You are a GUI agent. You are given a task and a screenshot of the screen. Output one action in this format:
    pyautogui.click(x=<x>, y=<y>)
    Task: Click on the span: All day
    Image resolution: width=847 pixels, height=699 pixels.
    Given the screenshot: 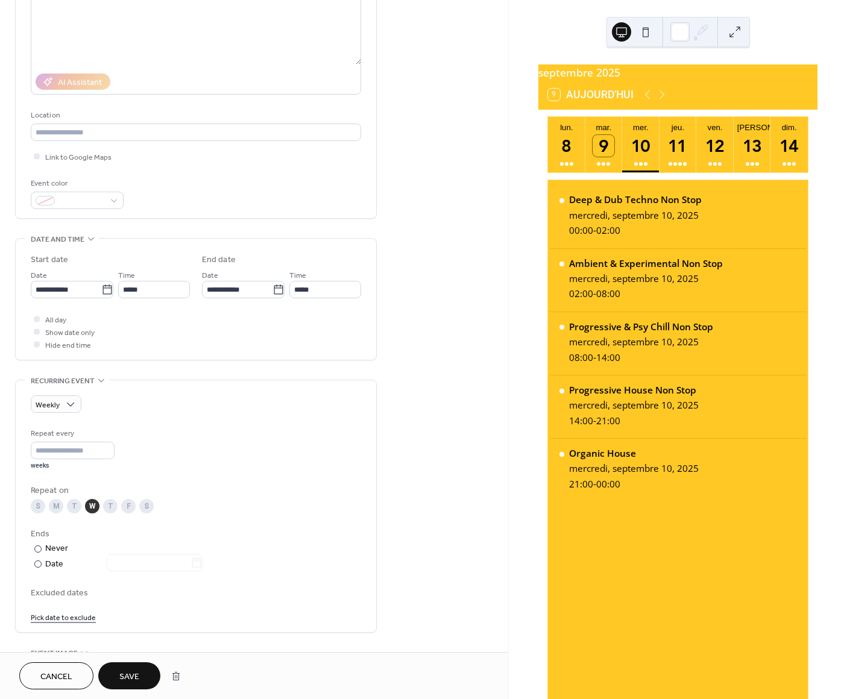 What is the action you would take?
    pyautogui.click(x=55, y=320)
    